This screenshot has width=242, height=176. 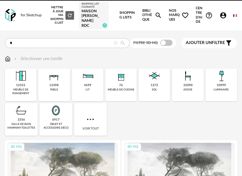 I want to click on div: 4699, so click(x=88, y=85).